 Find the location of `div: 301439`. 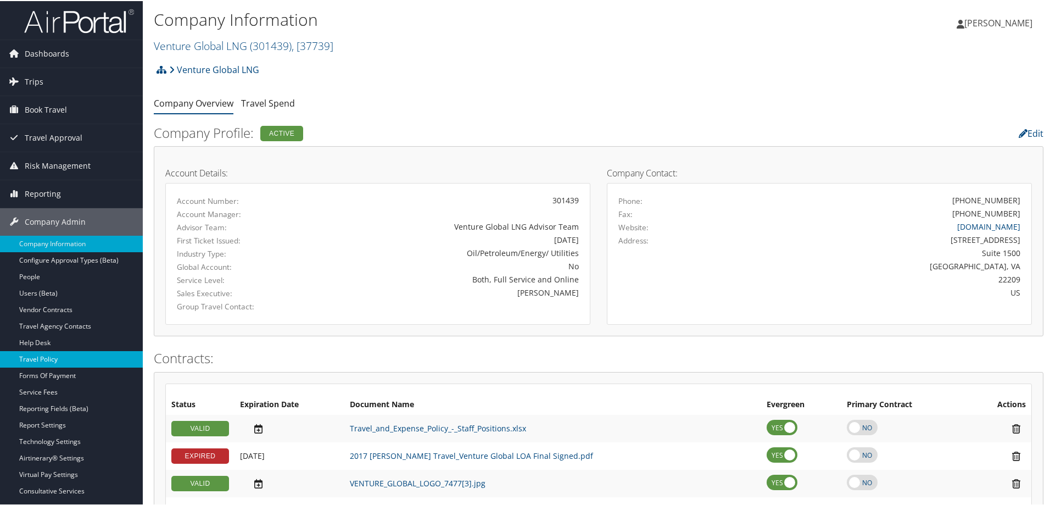

div: 301439 is located at coordinates (448, 199).